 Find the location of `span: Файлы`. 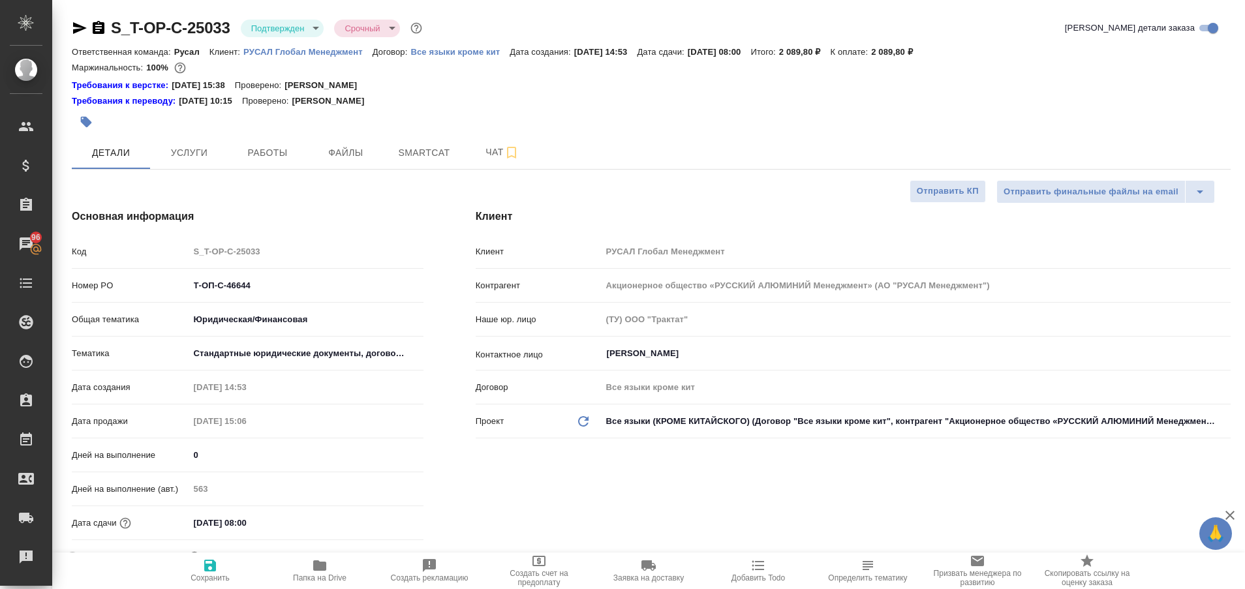

span: Файлы is located at coordinates (346, 153).